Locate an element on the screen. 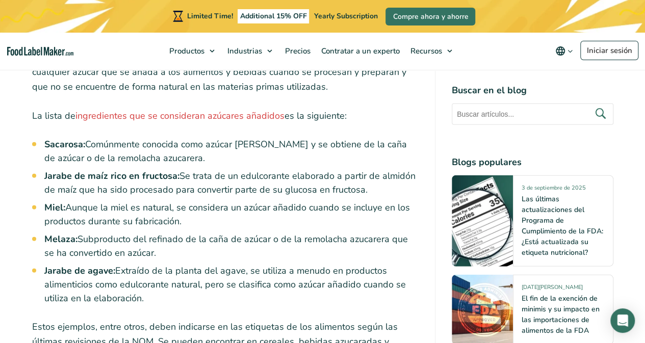 This screenshot has height=343, width=645. a: Productos is located at coordinates (192, 51).